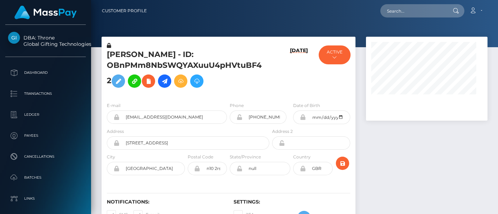  I want to click on img: MassPay Logo, so click(46, 12).